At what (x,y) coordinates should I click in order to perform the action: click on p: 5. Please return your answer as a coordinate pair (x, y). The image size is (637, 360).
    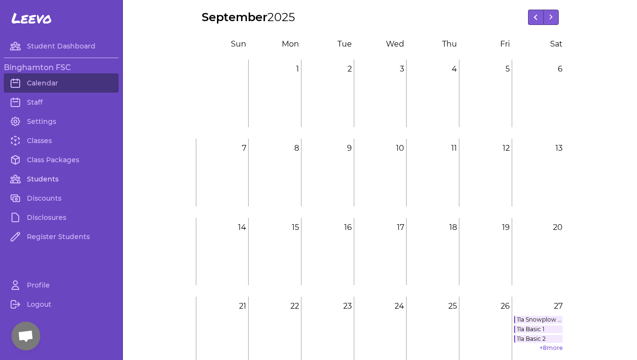
    Looking at the image, I should click on (485, 69).